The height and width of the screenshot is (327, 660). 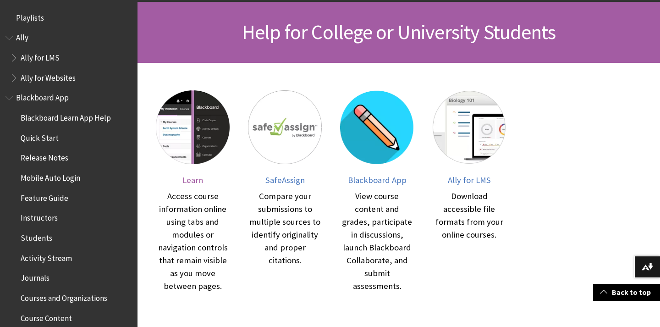 What do you see at coordinates (69, 18) in the screenshot?
I see `nav: Book outline for Playlists` at bounding box center [69, 18].